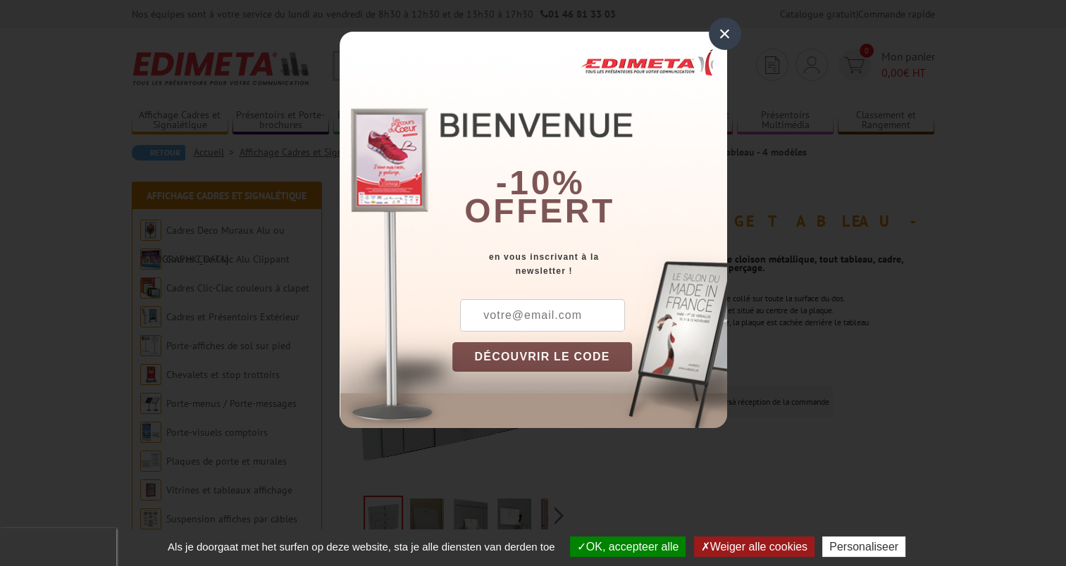  What do you see at coordinates (754, 547) in the screenshot?
I see `button: Weiger alle cookies` at bounding box center [754, 547].